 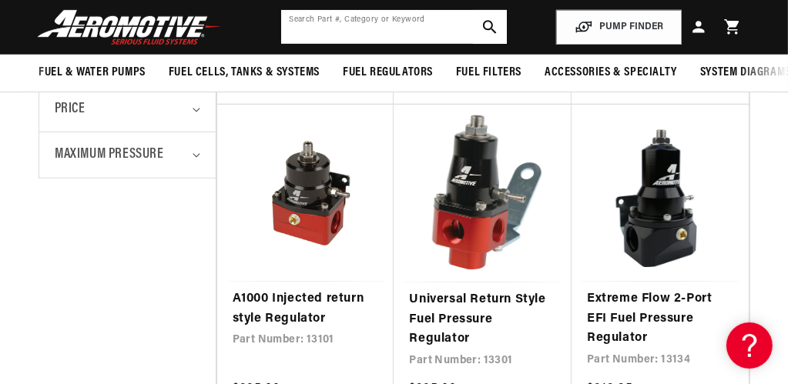 What do you see at coordinates (69, 109) in the screenshot?
I see `span: Price` at bounding box center [69, 109].